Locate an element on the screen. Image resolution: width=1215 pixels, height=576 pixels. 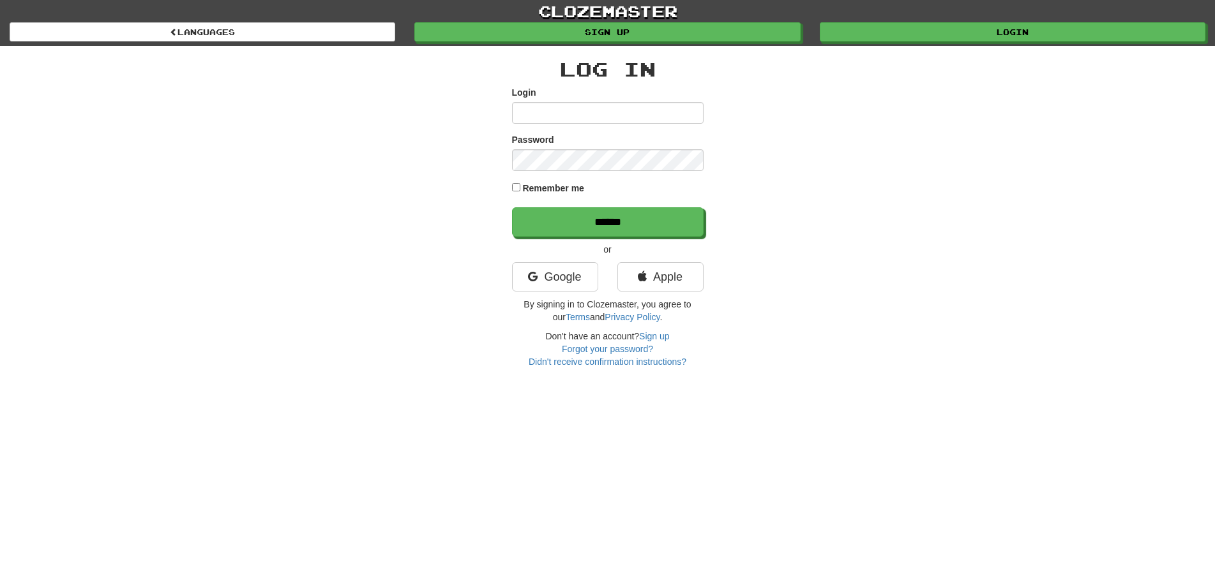
a: Login is located at coordinates (1012, 32).